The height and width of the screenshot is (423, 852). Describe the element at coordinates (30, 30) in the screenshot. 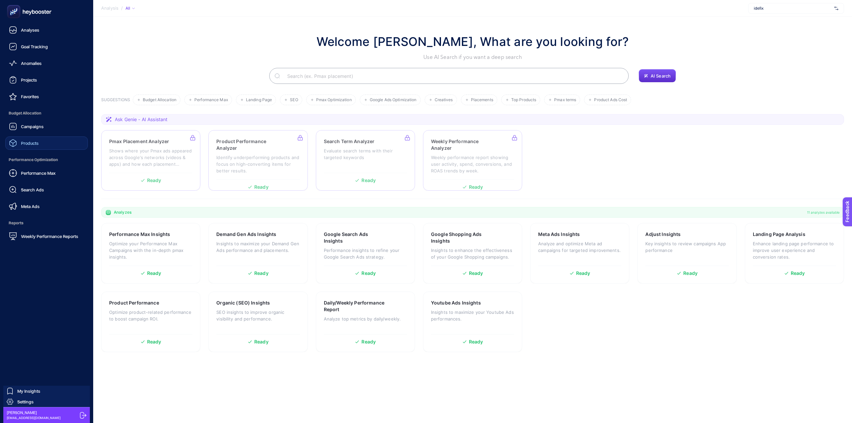

I see `span: Analyses` at that location.